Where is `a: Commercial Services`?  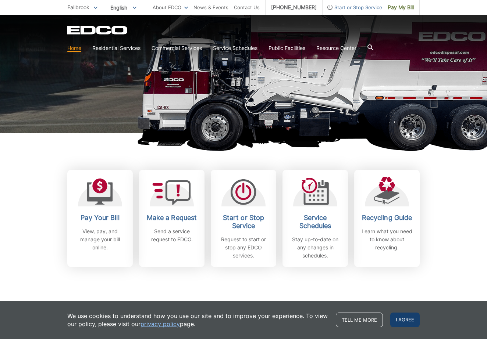
a: Commercial Services is located at coordinates (176, 48).